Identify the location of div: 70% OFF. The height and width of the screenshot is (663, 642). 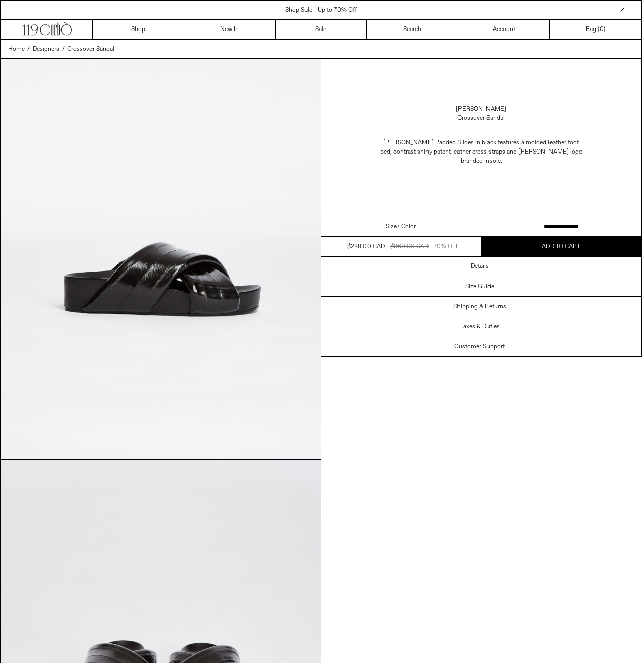
(447, 247).